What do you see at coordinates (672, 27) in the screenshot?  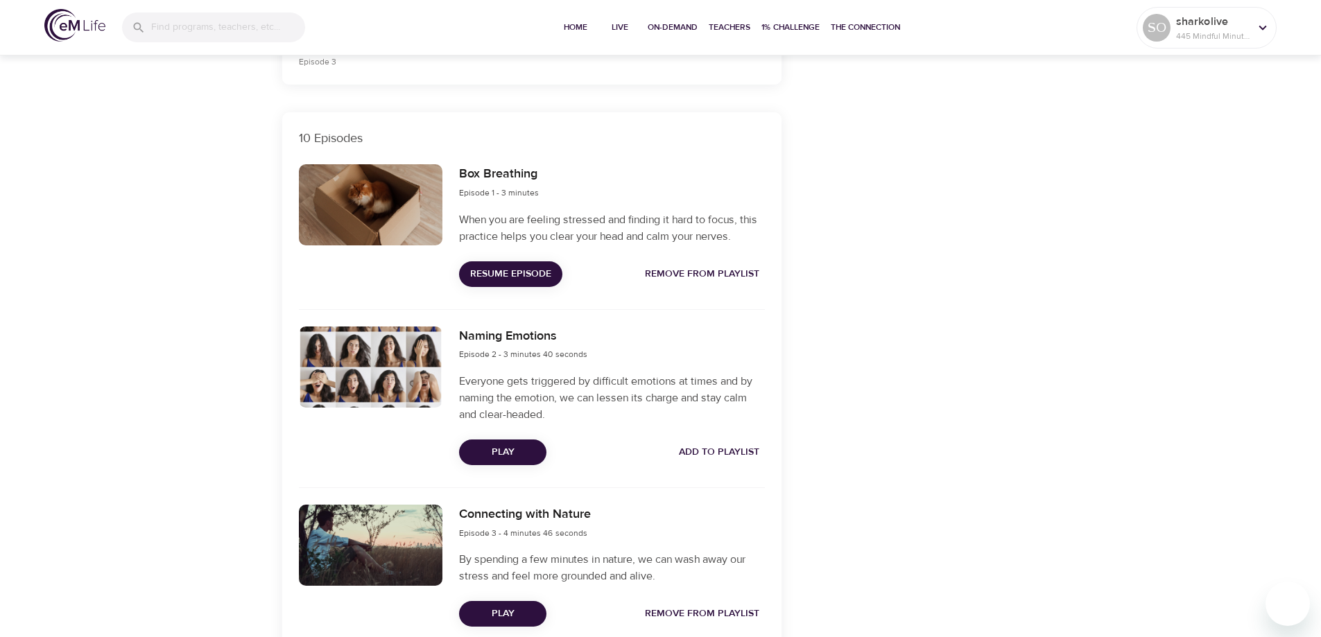 I see `span: On-Demand` at bounding box center [672, 27].